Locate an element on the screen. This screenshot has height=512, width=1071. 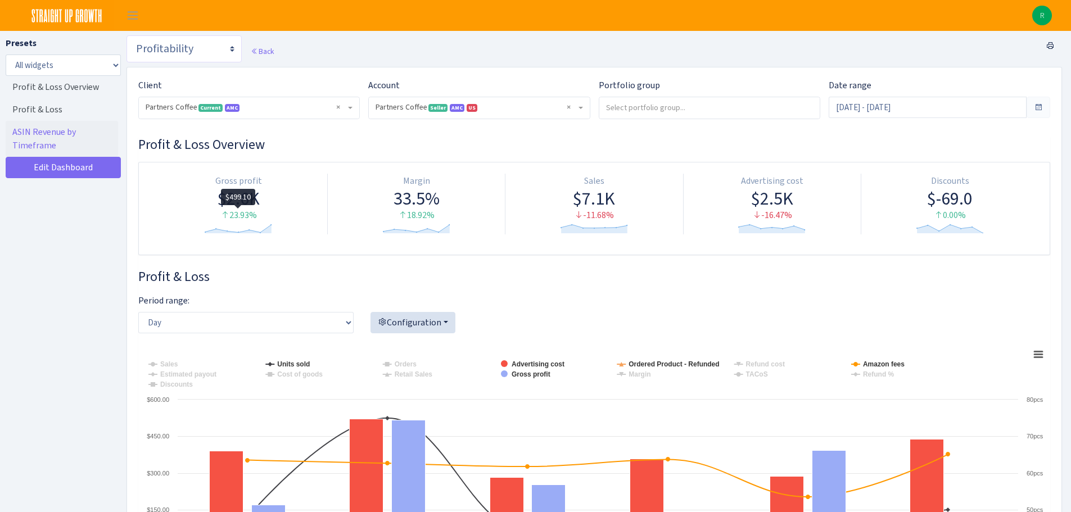
button: Configuration is located at coordinates (413, 323).